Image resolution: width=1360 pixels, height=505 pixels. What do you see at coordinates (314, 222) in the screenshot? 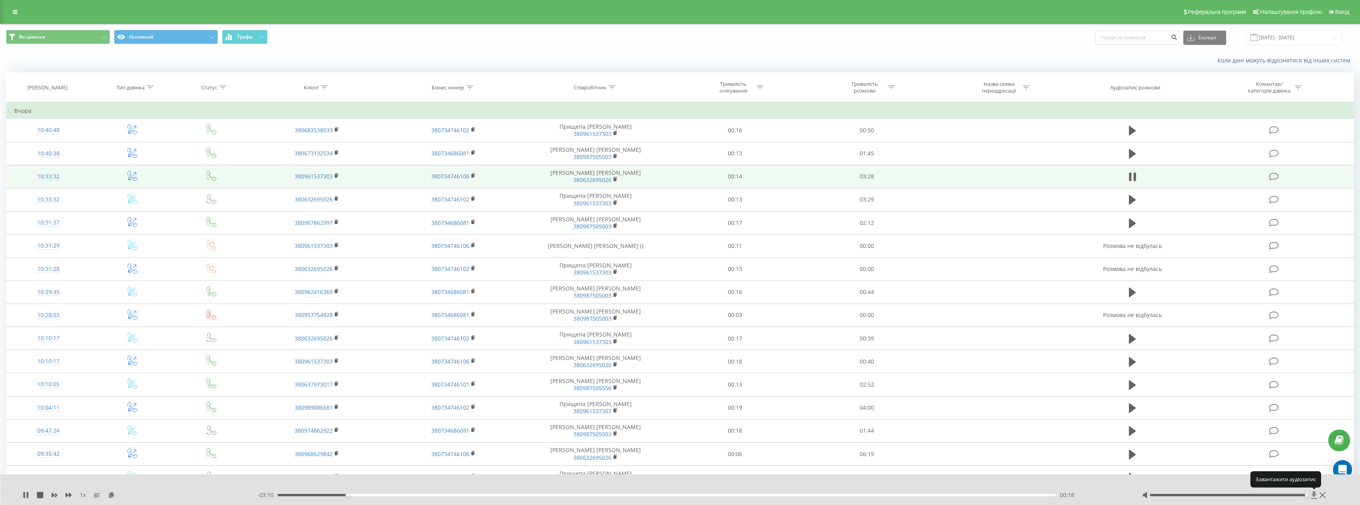
I see `a: 380987862997` at bounding box center [314, 222].